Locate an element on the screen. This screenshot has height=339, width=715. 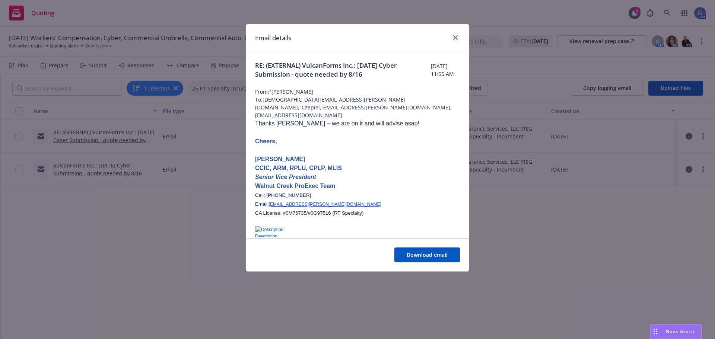
span: Walnut Creek ProExec Team is located at coordinates (295, 186).